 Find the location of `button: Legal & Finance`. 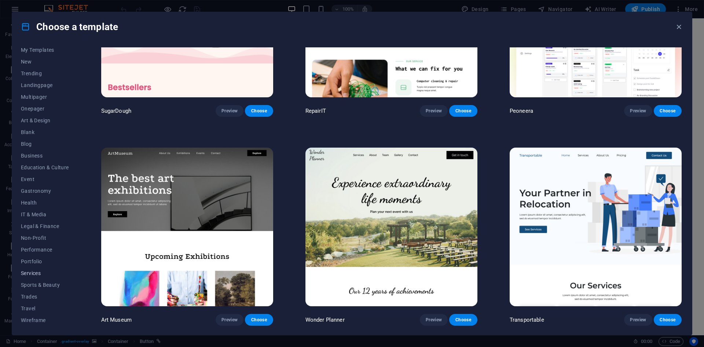

button: Legal & Finance is located at coordinates (45, 226).